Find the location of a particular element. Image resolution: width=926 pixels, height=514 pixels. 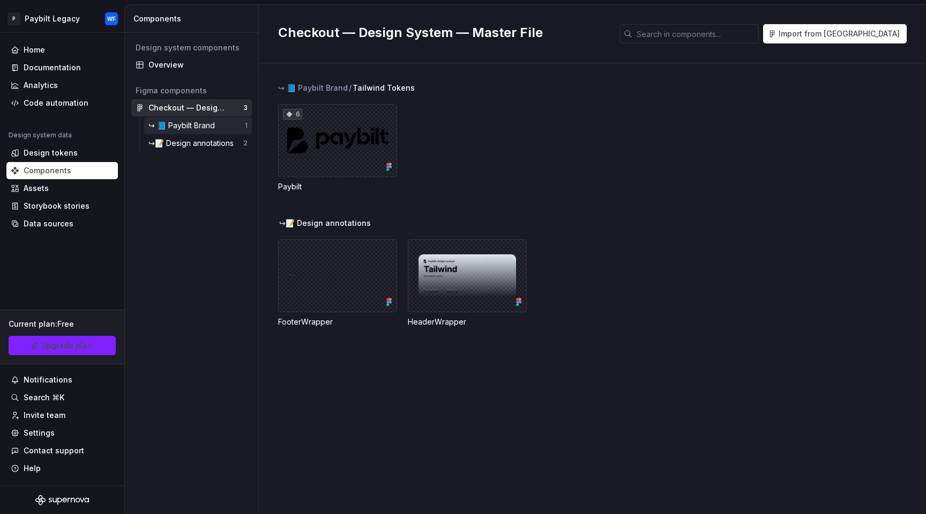

div: Paybilt Legacy is located at coordinates (52, 19).